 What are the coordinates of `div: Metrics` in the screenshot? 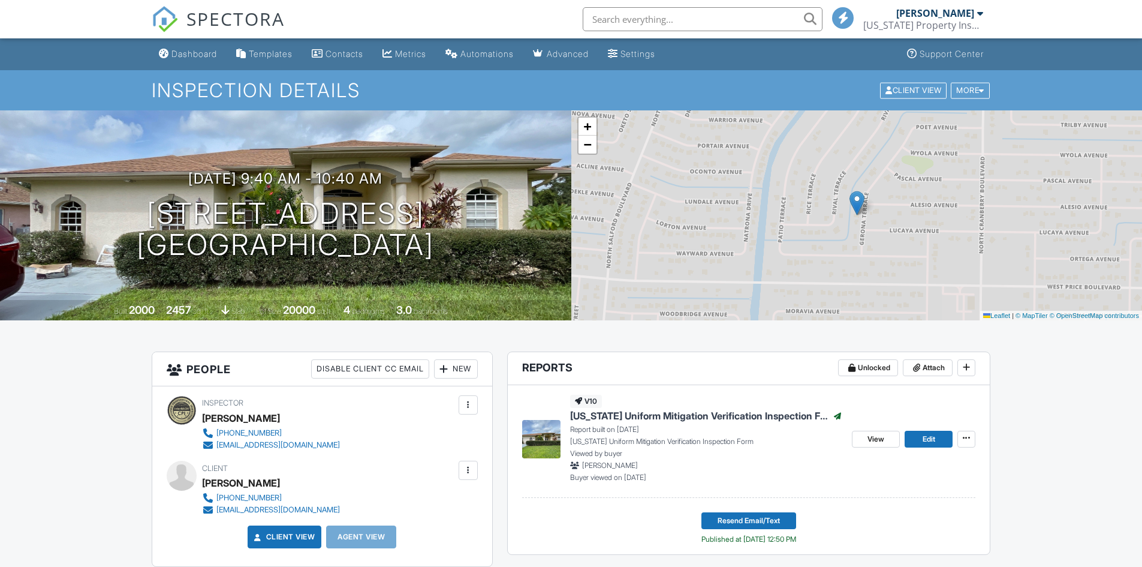 It's located at (411, 53).